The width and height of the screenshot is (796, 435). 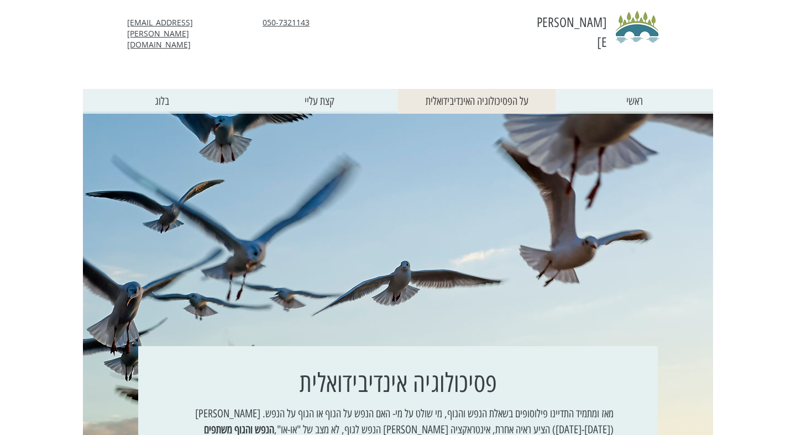 I want to click on a: קצת עליי, so click(x=319, y=101).